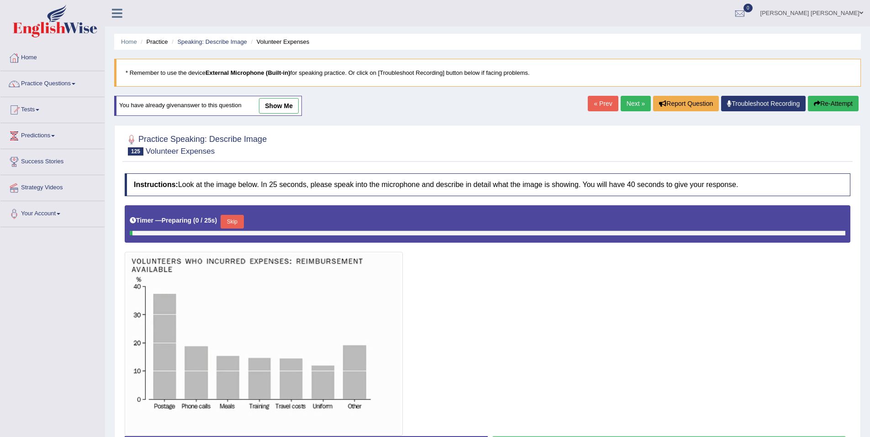 This screenshot has width=870, height=437. I want to click on b: Preparing, so click(176, 221).